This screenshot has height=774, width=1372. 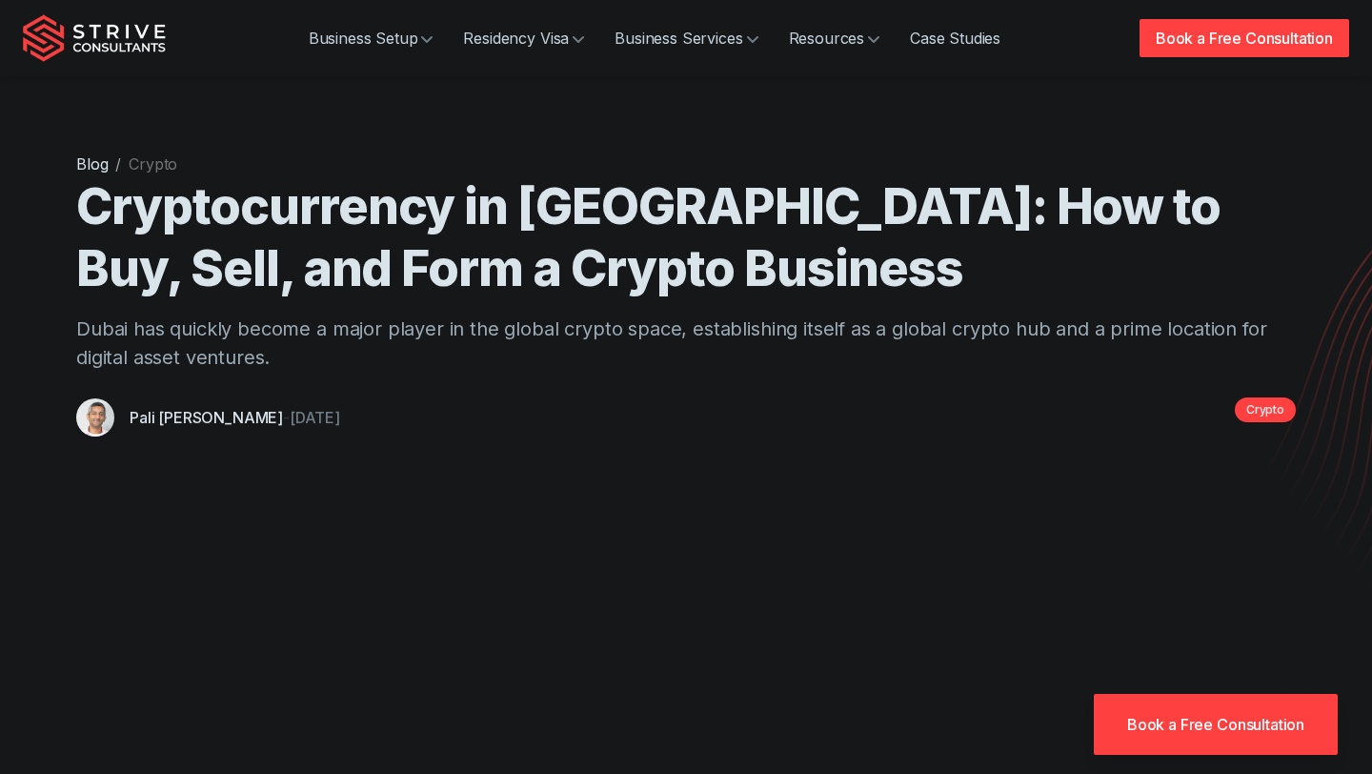 What do you see at coordinates (91, 164) in the screenshot?
I see `a: Blog` at bounding box center [91, 164].